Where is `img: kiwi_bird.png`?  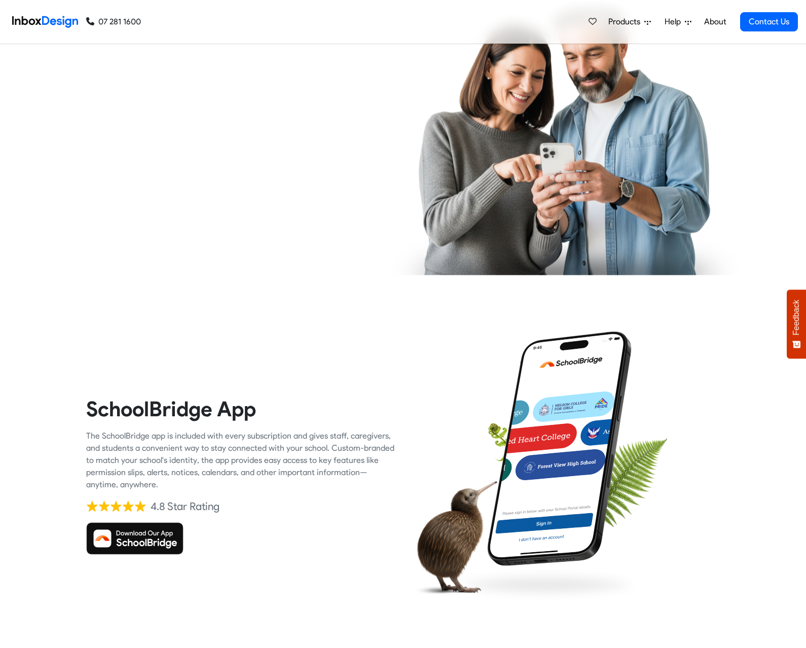
img: kiwi_bird.png is located at coordinates (454, 540).